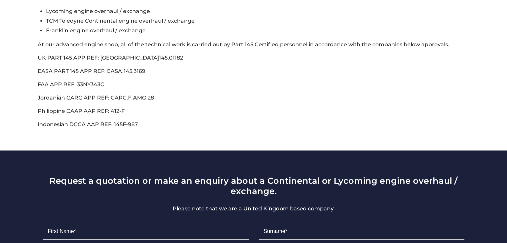 Image resolution: width=507 pixels, height=243 pixels. What do you see at coordinates (81, 111) in the screenshot?
I see `span: Philippine CAAP AAP REF: 412-F` at bounding box center [81, 111].